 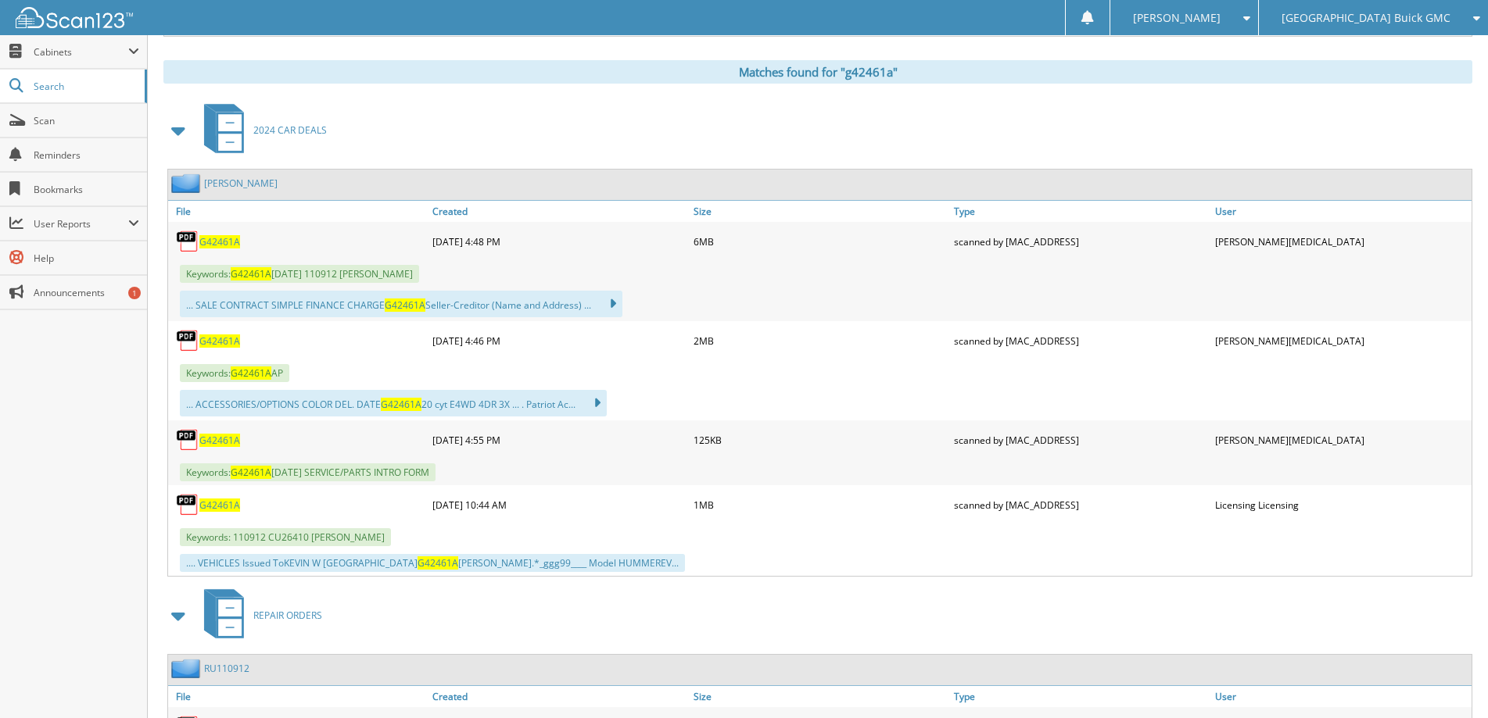 What do you see at coordinates (260, 130) in the screenshot?
I see `a: 2024 CAR DEALS` at bounding box center [260, 130].